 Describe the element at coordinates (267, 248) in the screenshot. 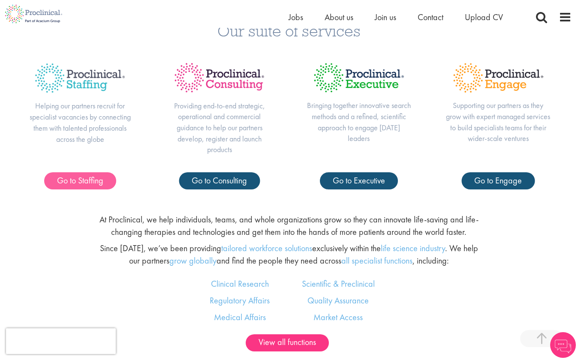

I see `a: tailored workforce solutions` at that location.